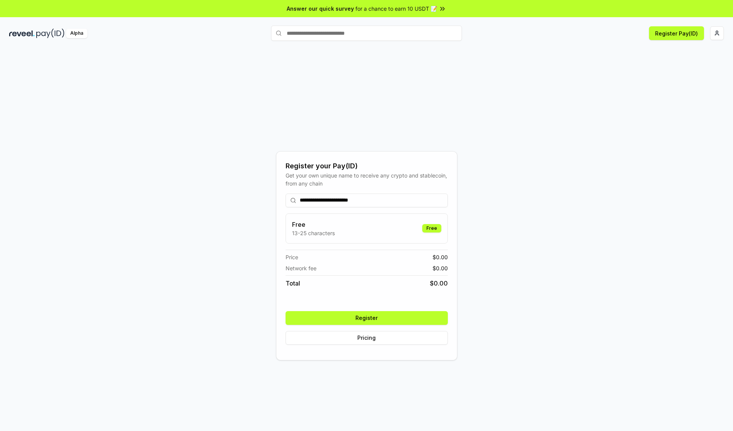 The image size is (733, 431). I want to click on span: for a chance to earn 10 USDT 📝, so click(396, 8).